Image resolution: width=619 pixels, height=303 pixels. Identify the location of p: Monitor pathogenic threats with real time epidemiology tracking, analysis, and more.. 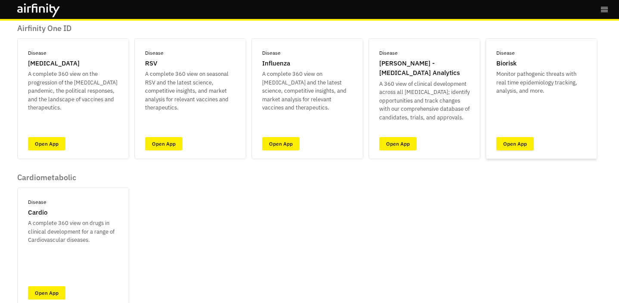
(542, 82).